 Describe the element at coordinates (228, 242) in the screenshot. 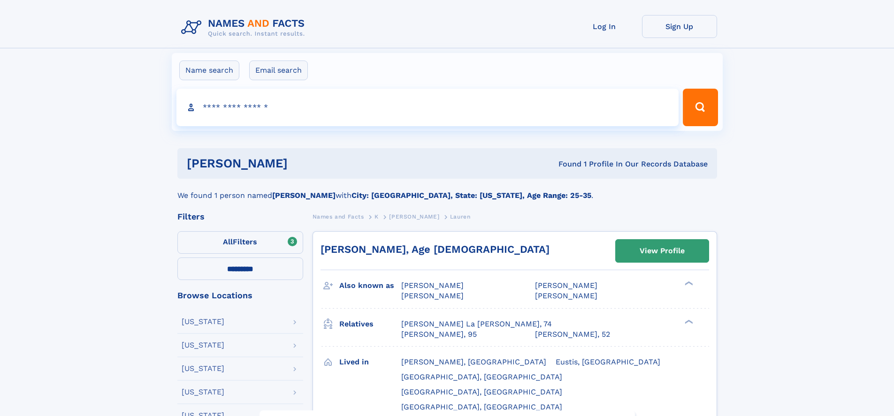

I see `span: All` at that location.